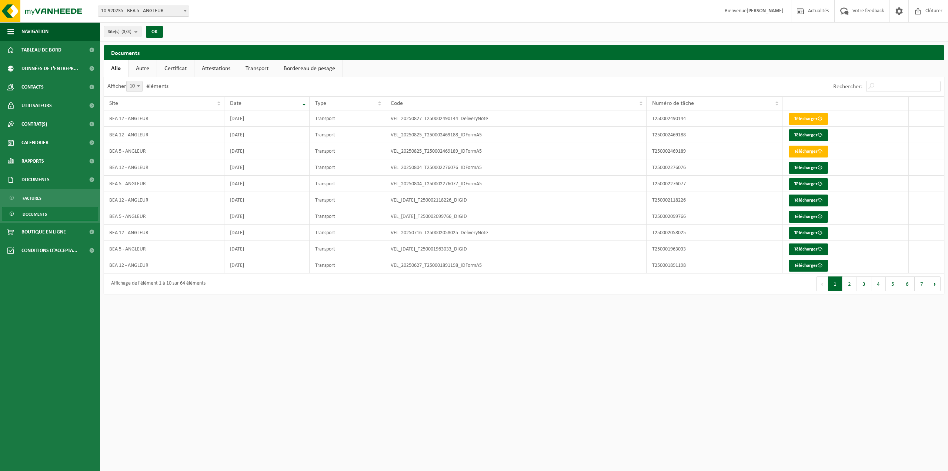 The width and height of the screenshot is (948, 471). Describe the element at coordinates (236, 103) in the screenshot. I see `span: Date` at that location.